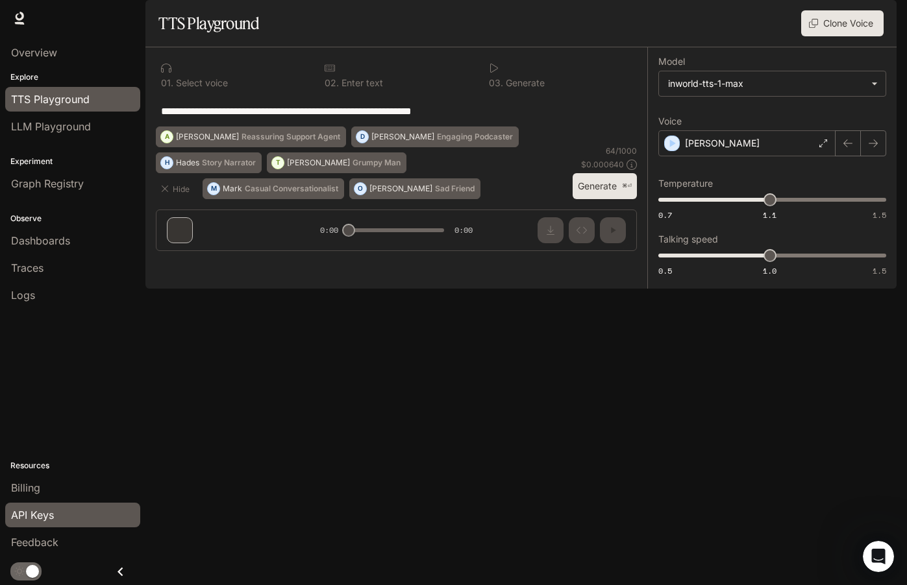 The width and height of the screenshot is (907, 585). What do you see at coordinates (167, 163) in the screenshot?
I see `div: H` at bounding box center [167, 163].